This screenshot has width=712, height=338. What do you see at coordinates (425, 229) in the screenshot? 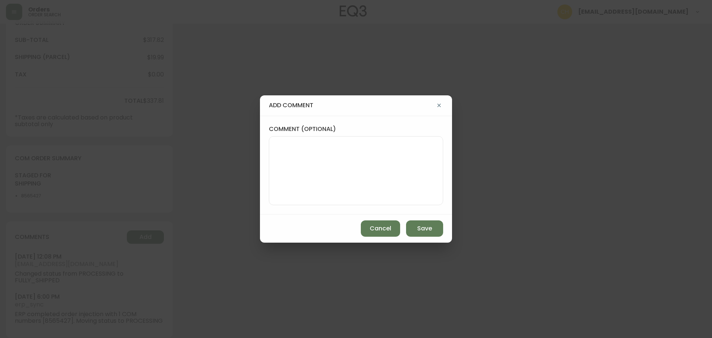
I see `span: Save` at bounding box center [425, 229].